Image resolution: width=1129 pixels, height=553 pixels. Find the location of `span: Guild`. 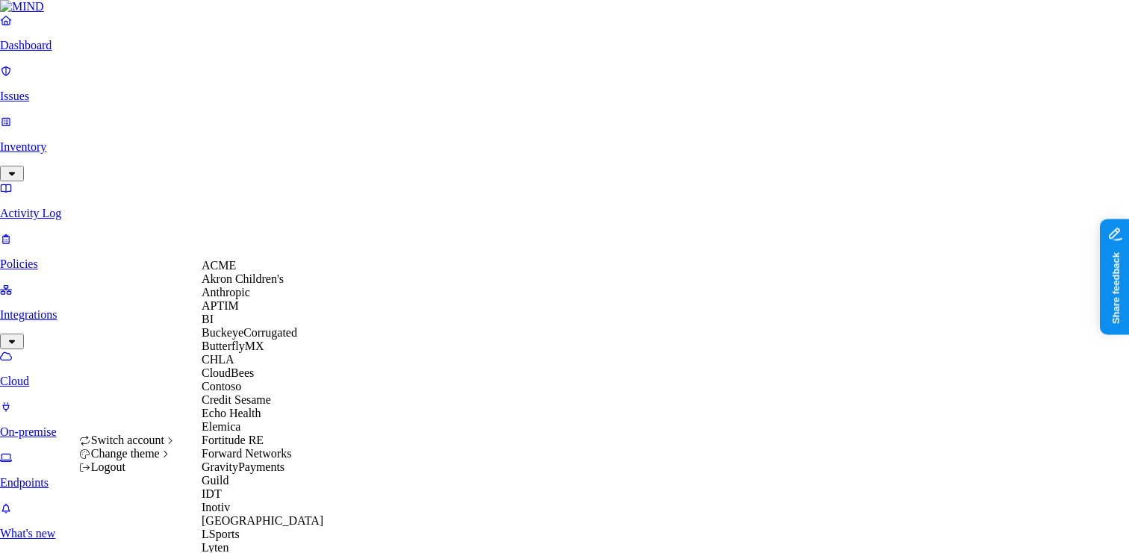

span: Guild is located at coordinates (215, 480).